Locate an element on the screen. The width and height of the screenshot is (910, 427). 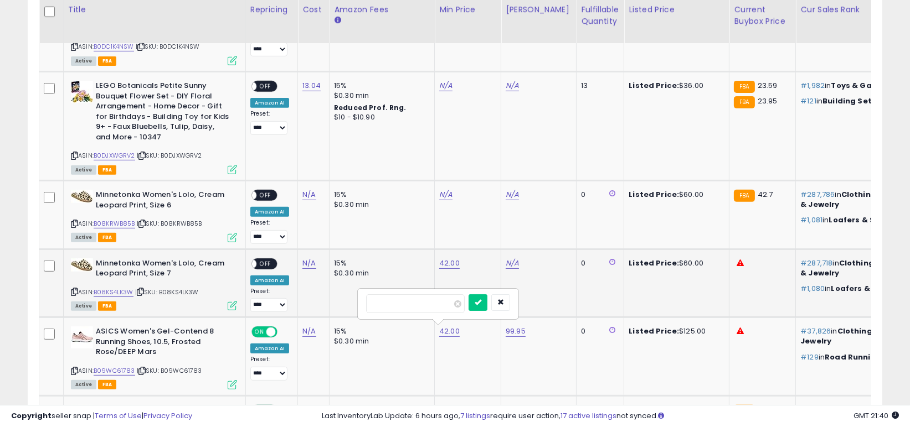
b: Reduced Prof. Rng. is located at coordinates (370, 107).